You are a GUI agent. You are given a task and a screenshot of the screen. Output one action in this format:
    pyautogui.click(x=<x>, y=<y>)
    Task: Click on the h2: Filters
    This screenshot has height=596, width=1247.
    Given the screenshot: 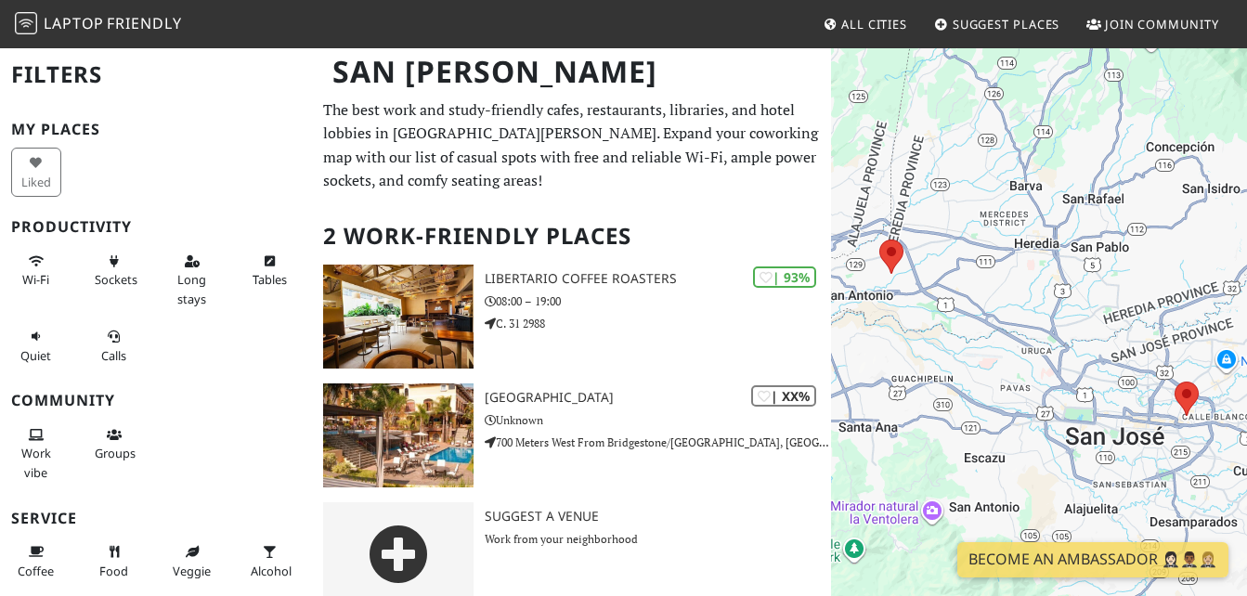 What is the action you would take?
    pyautogui.click(x=156, y=74)
    